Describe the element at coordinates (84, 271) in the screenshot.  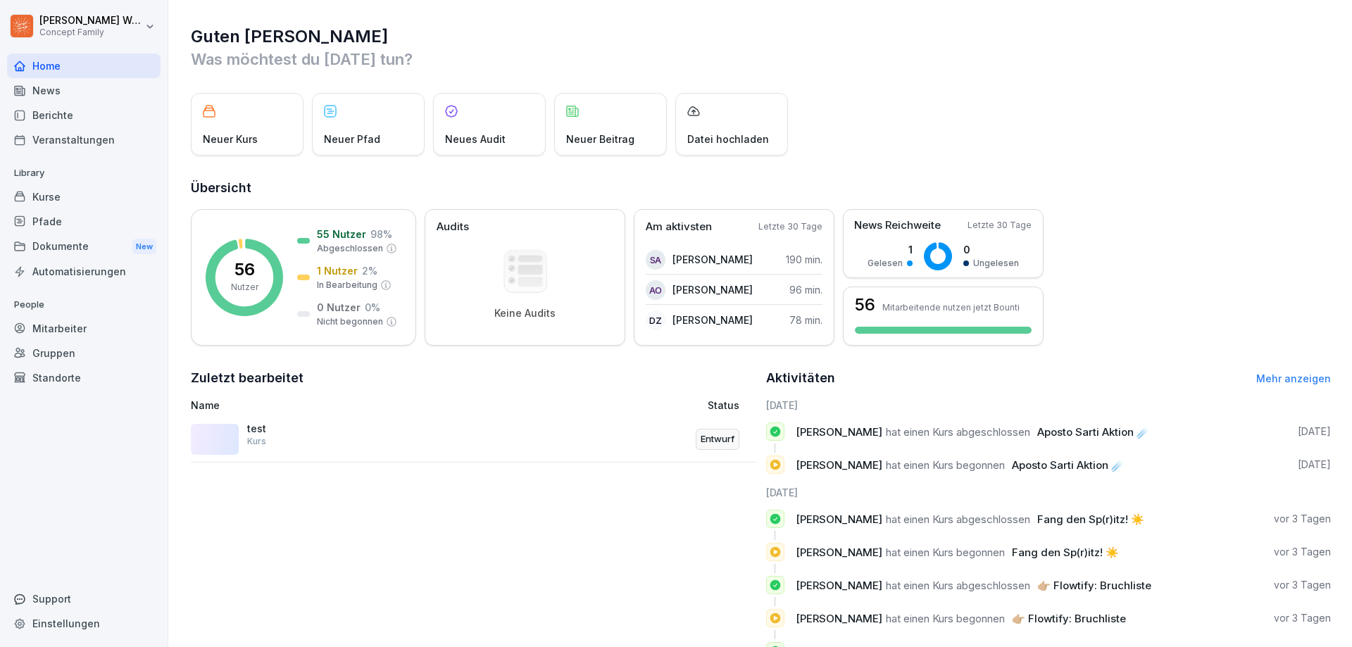
I see `a: Automatisierungen` at that location.